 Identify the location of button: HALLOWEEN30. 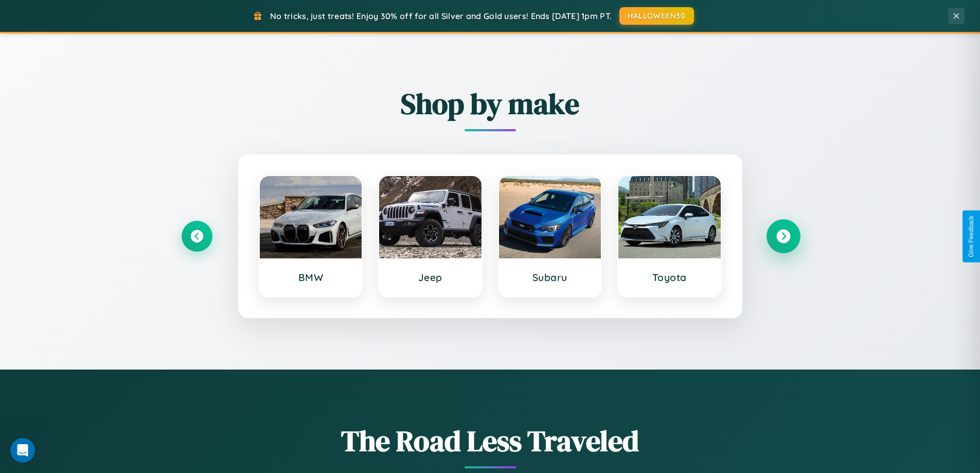
(656, 16).